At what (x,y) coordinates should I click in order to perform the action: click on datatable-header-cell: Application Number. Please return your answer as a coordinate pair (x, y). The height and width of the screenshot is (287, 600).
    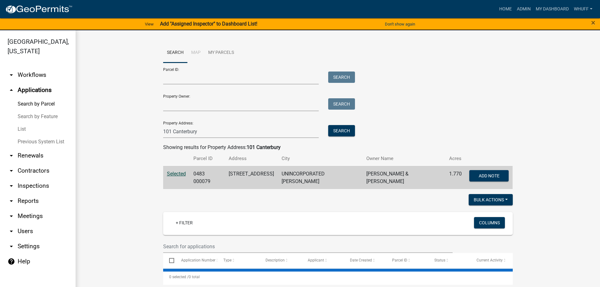
    Looking at the image, I should click on (196, 261).